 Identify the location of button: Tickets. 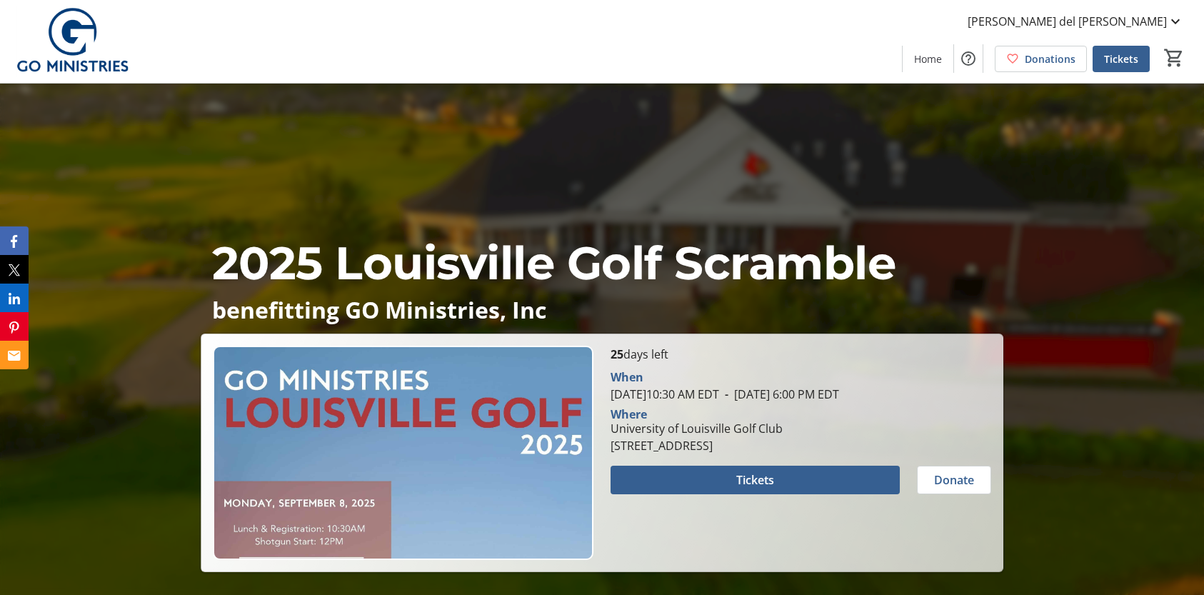
(755, 480).